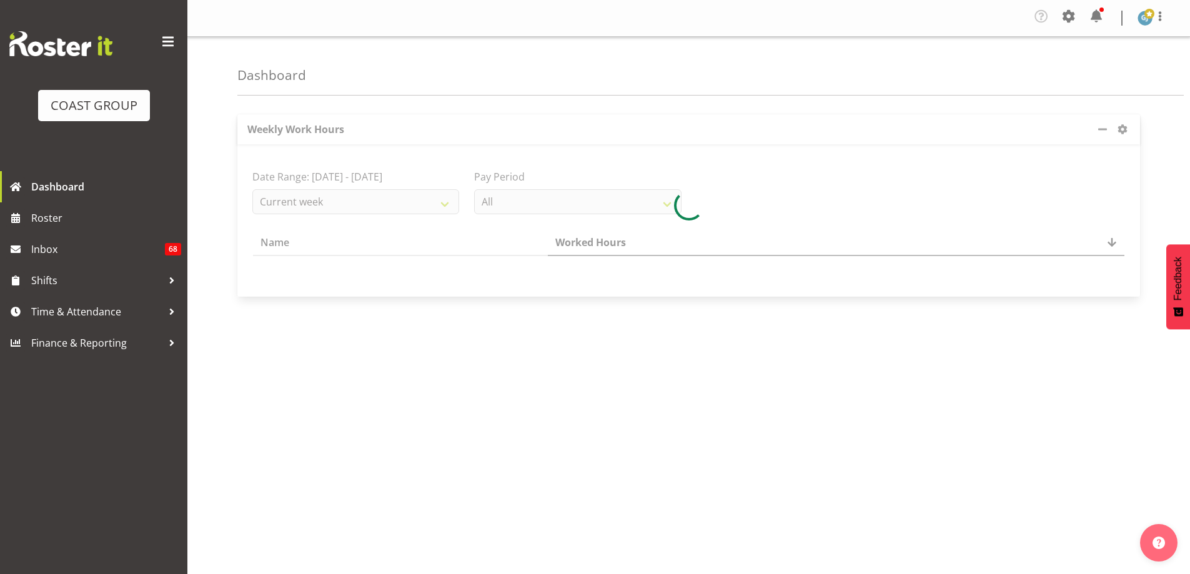 This screenshot has width=1190, height=574. I want to click on span: Time & Attendance, so click(97, 312).